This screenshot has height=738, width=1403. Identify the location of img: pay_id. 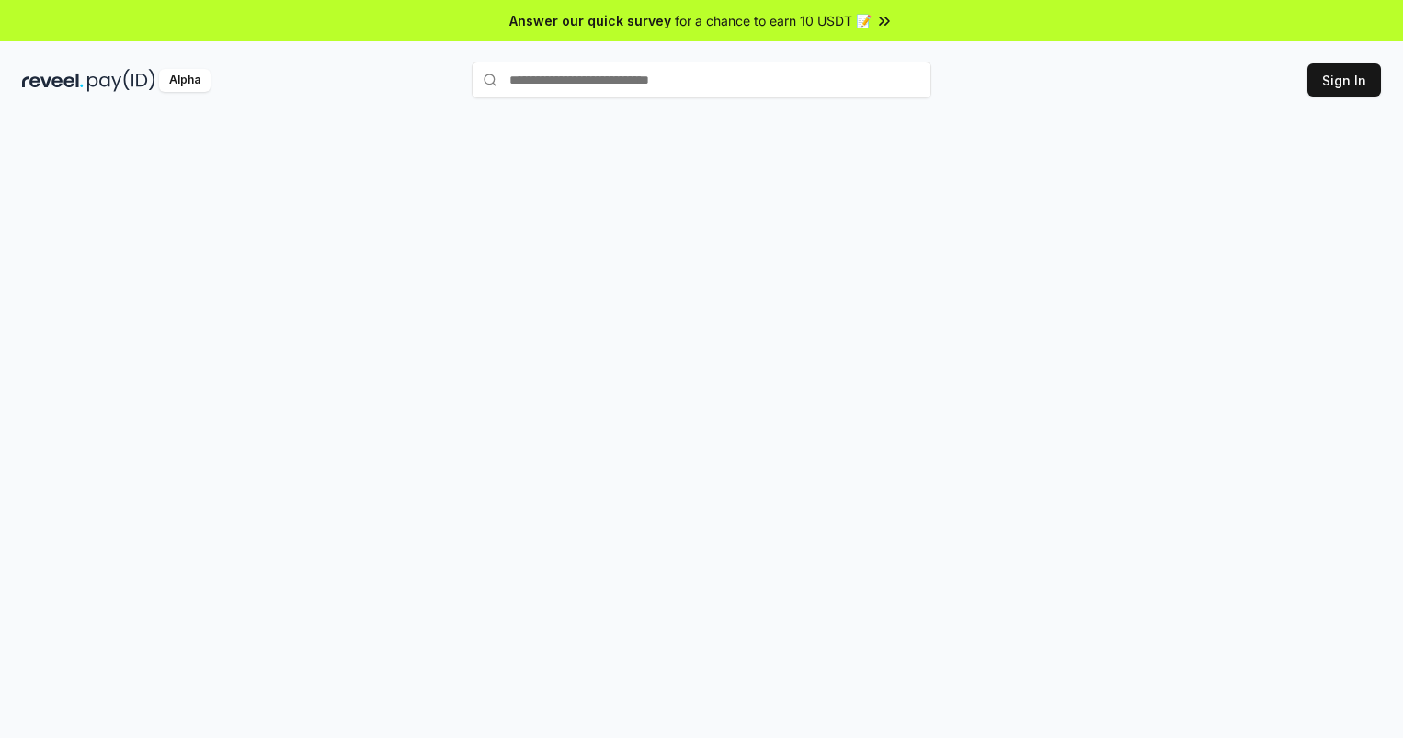
(121, 80).